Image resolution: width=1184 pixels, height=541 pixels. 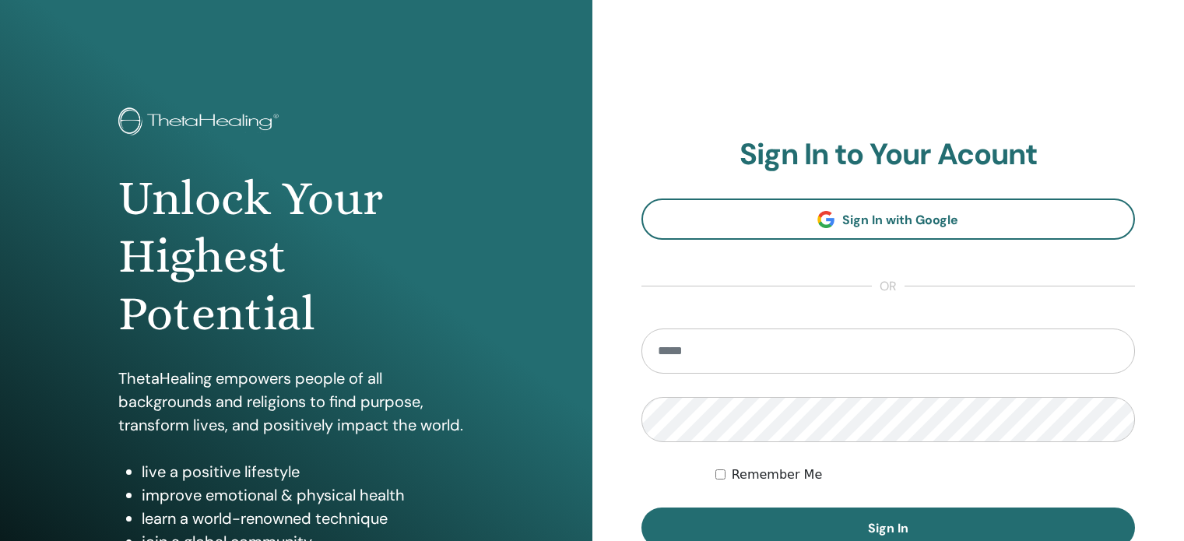 What do you see at coordinates (777, 475) in the screenshot?
I see `label: Remember Me` at bounding box center [777, 475].